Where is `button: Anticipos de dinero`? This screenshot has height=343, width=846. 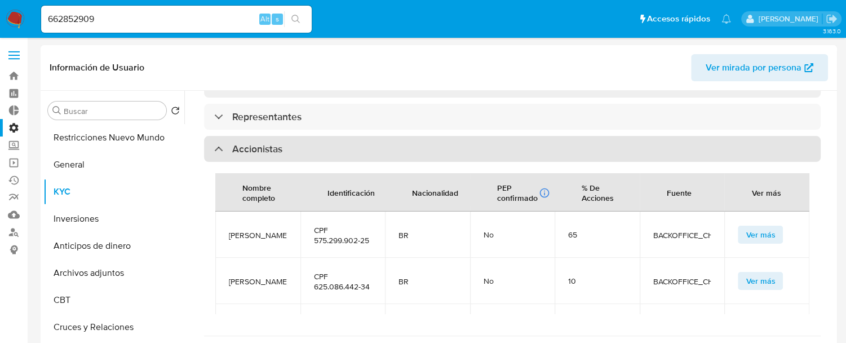
button: Anticipos de dinero is located at coordinates (114, 246).